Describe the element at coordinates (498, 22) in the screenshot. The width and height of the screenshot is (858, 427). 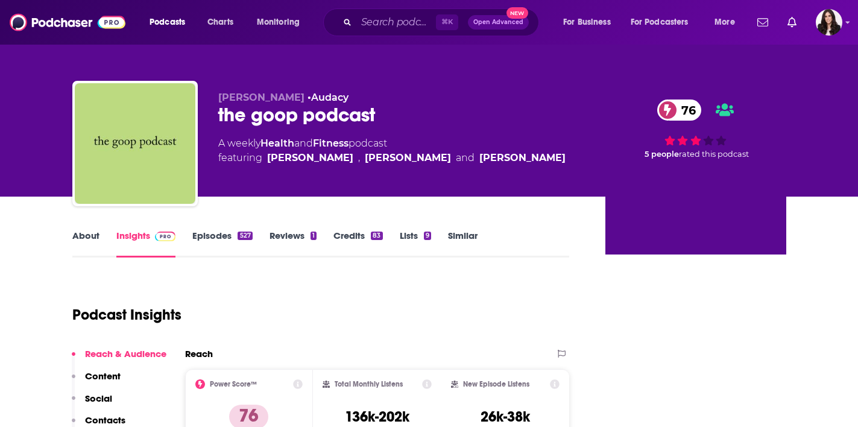
I see `span: Open Advanced` at that location.